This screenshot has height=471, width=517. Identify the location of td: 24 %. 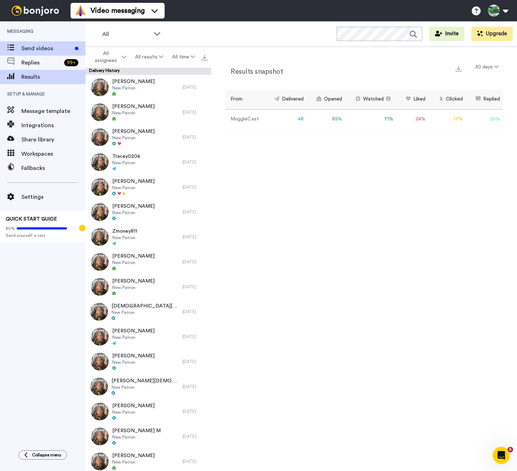
(412, 119).